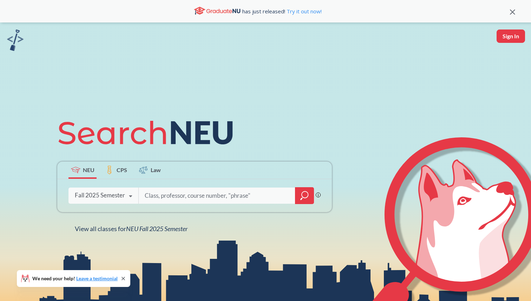 The image size is (531, 301). Describe the element at coordinates (282, 11) in the screenshot. I see `span: has just released!` at that location.